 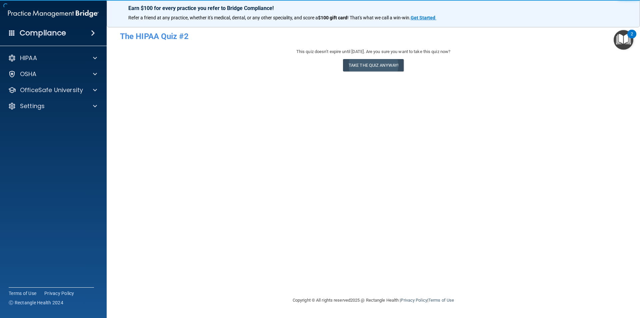 What do you see at coordinates (28, 74) in the screenshot?
I see `p: OSHA` at bounding box center [28, 74].